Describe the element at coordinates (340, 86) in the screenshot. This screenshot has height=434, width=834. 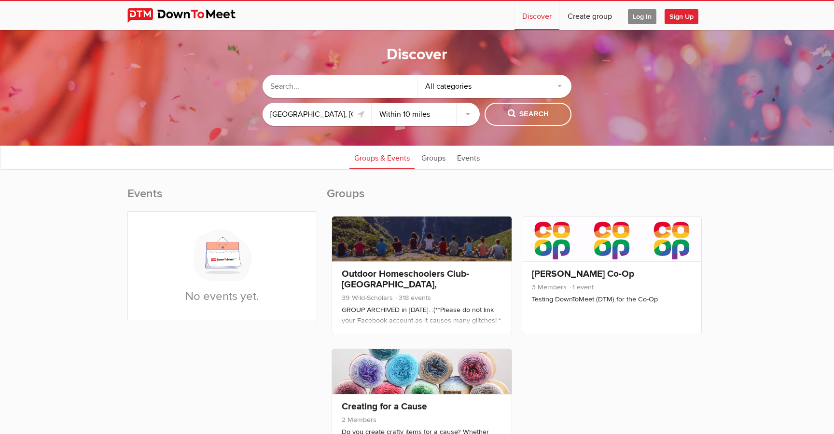
I see `input: Search...` at that location.